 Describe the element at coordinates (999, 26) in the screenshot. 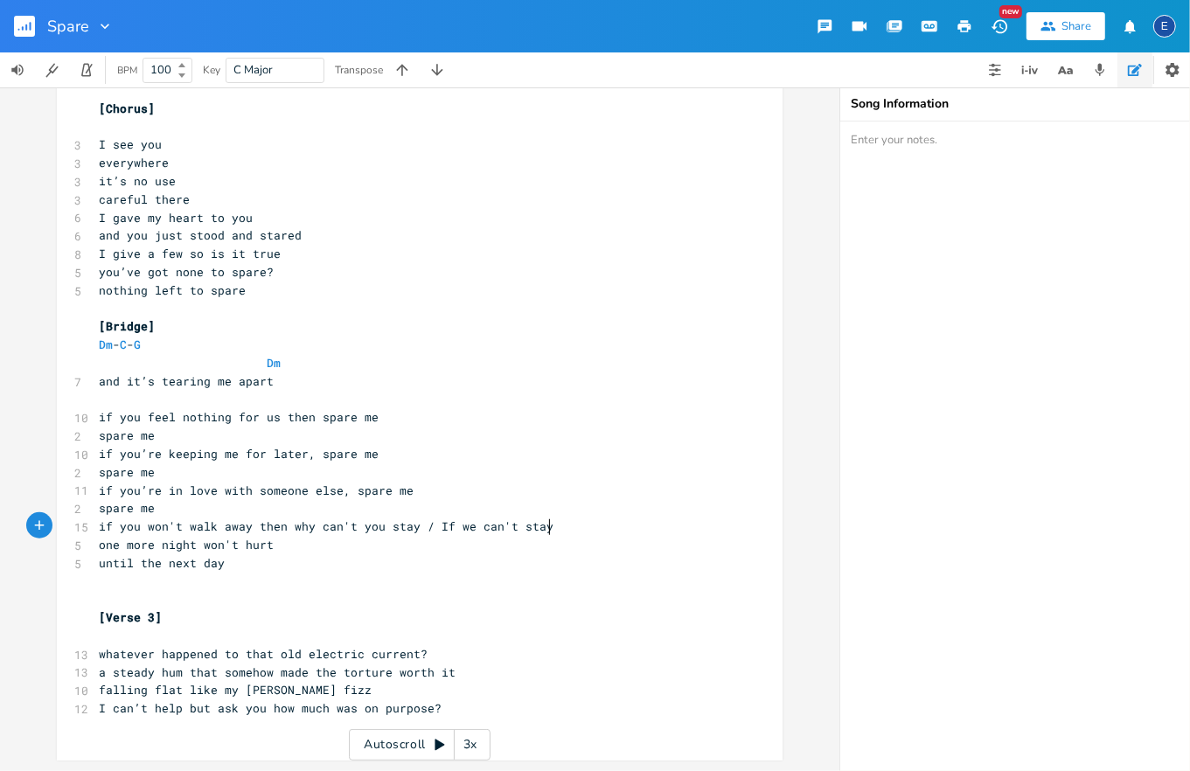

I see `button: New` at that location.